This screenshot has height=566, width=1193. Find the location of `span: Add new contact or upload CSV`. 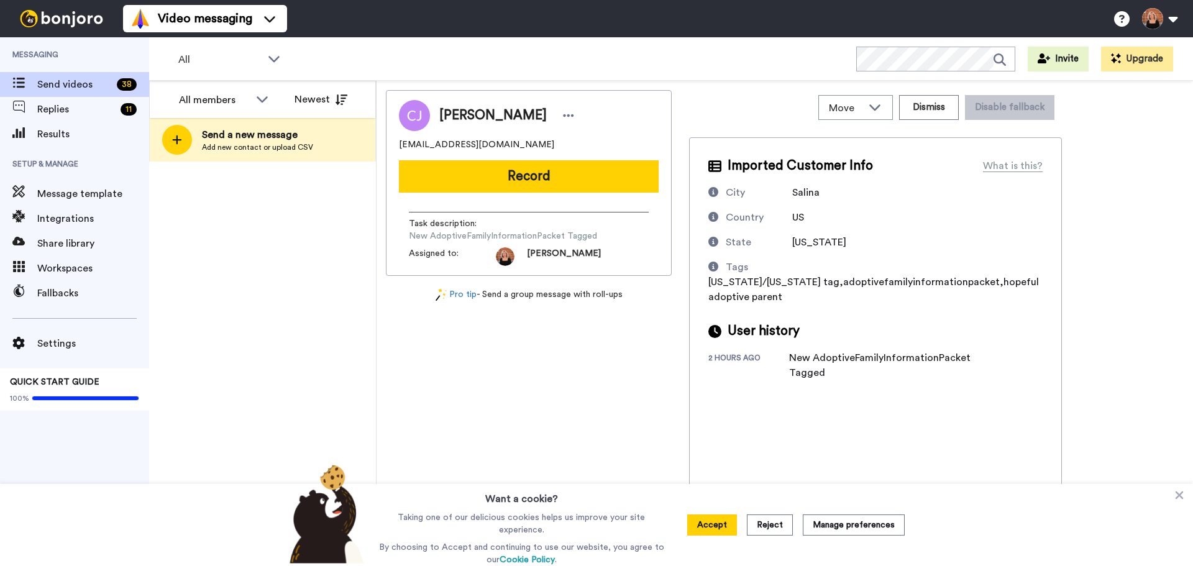

span: Add new contact or upload CSV is located at coordinates (257, 147).